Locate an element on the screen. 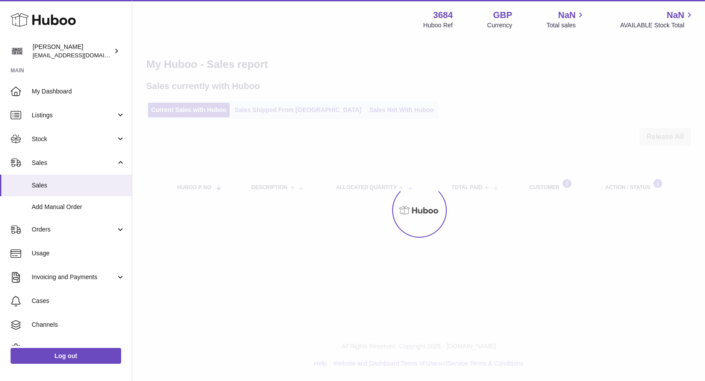  span: Add Manual Order is located at coordinates (78, 207).